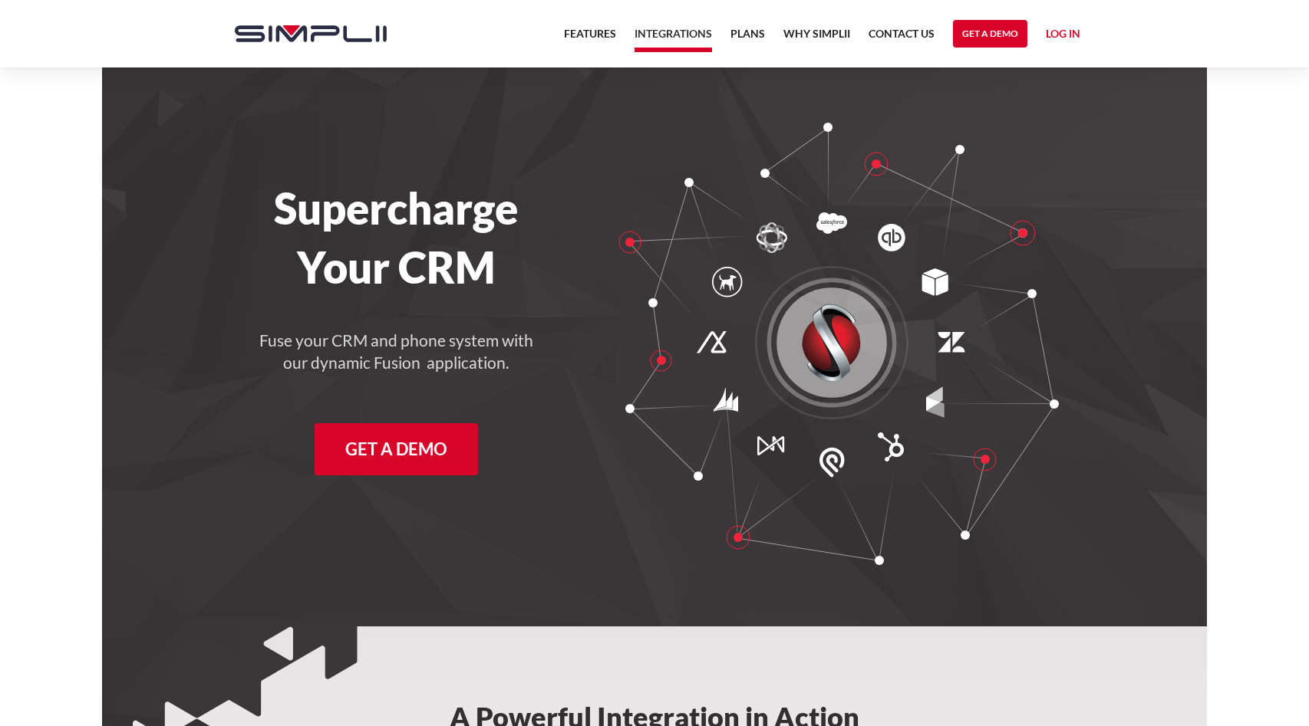  What do you see at coordinates (747, 38) in the screenshot?
I see `a: Plans` at bounding box center [747, 38].